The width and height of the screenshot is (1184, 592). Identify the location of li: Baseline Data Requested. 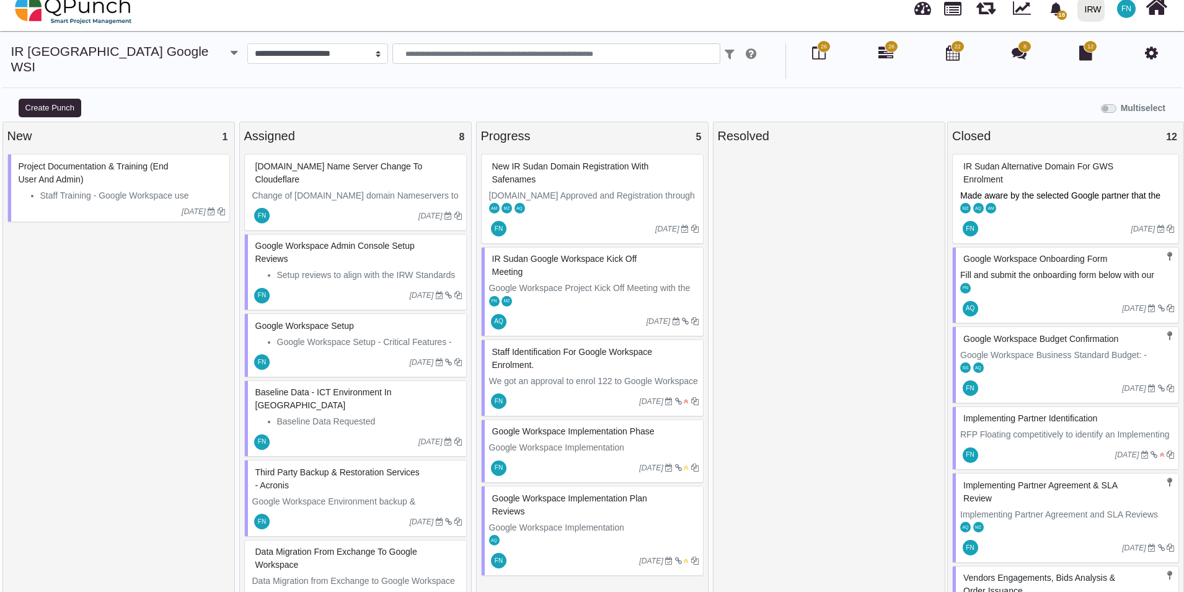
(370, 421).